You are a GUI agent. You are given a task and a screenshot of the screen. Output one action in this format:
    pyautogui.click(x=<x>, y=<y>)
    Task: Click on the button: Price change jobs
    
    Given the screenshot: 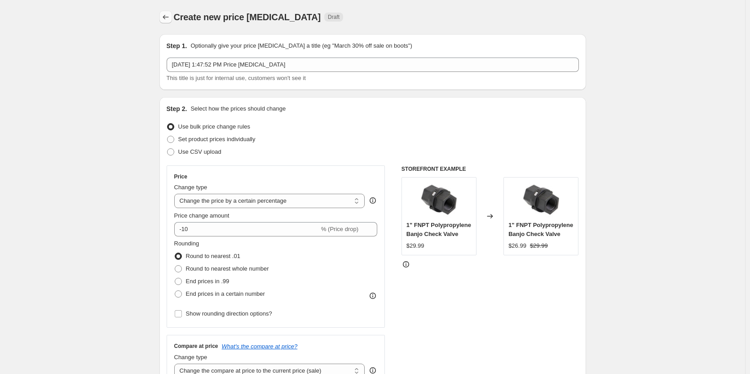 What is the action you would take?
    pyautogui.click(x=166, y=17)
    